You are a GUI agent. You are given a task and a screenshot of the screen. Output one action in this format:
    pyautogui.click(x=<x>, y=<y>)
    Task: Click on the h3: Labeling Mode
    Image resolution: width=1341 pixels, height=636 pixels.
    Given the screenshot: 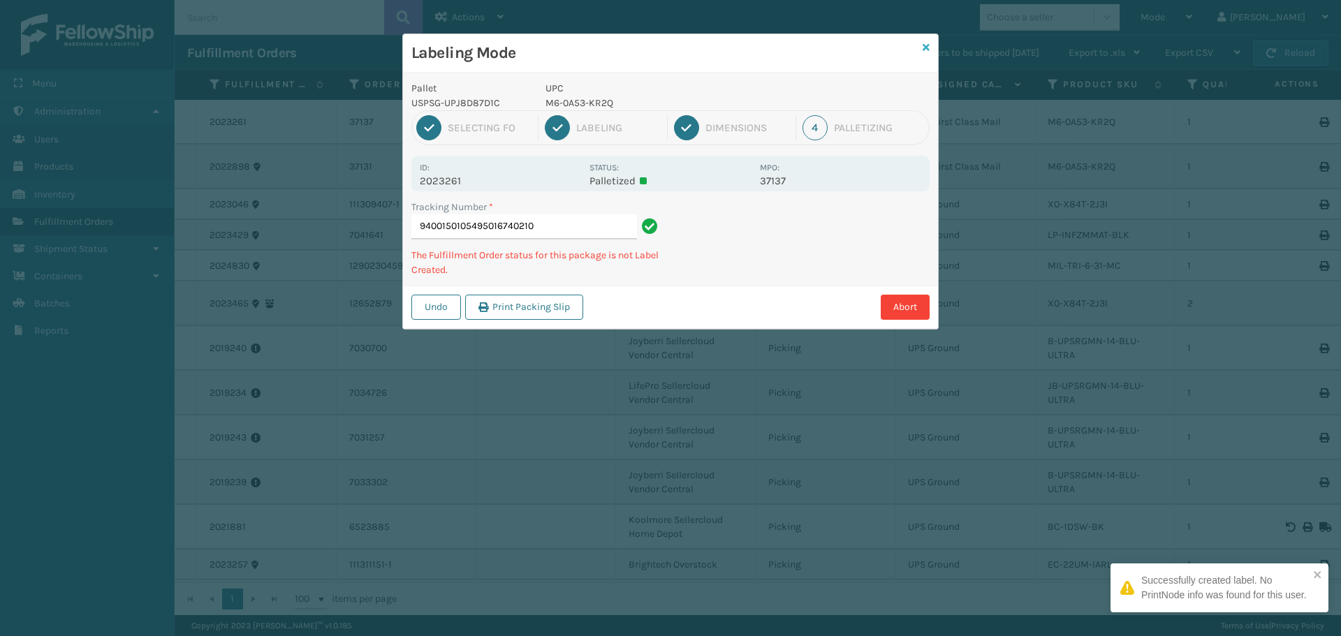 What is the action you would take?
    pyautogui.click(x=664, y=53)
    